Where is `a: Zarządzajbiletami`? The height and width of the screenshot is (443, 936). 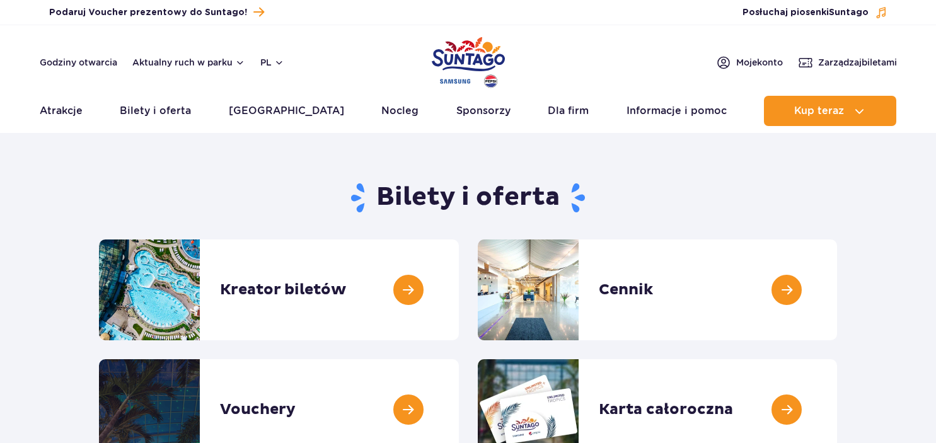 a: Zarządzajbiletami is located at coordinates (847, 62).